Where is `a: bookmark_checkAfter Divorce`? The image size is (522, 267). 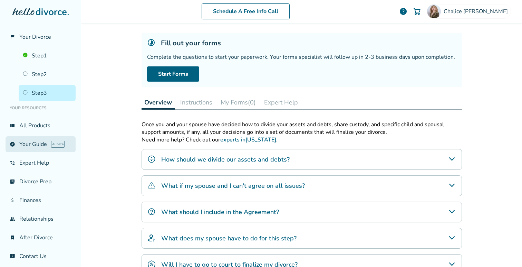
a: bookmark_checkAfter Divorce is located at coordinates (40, 237).